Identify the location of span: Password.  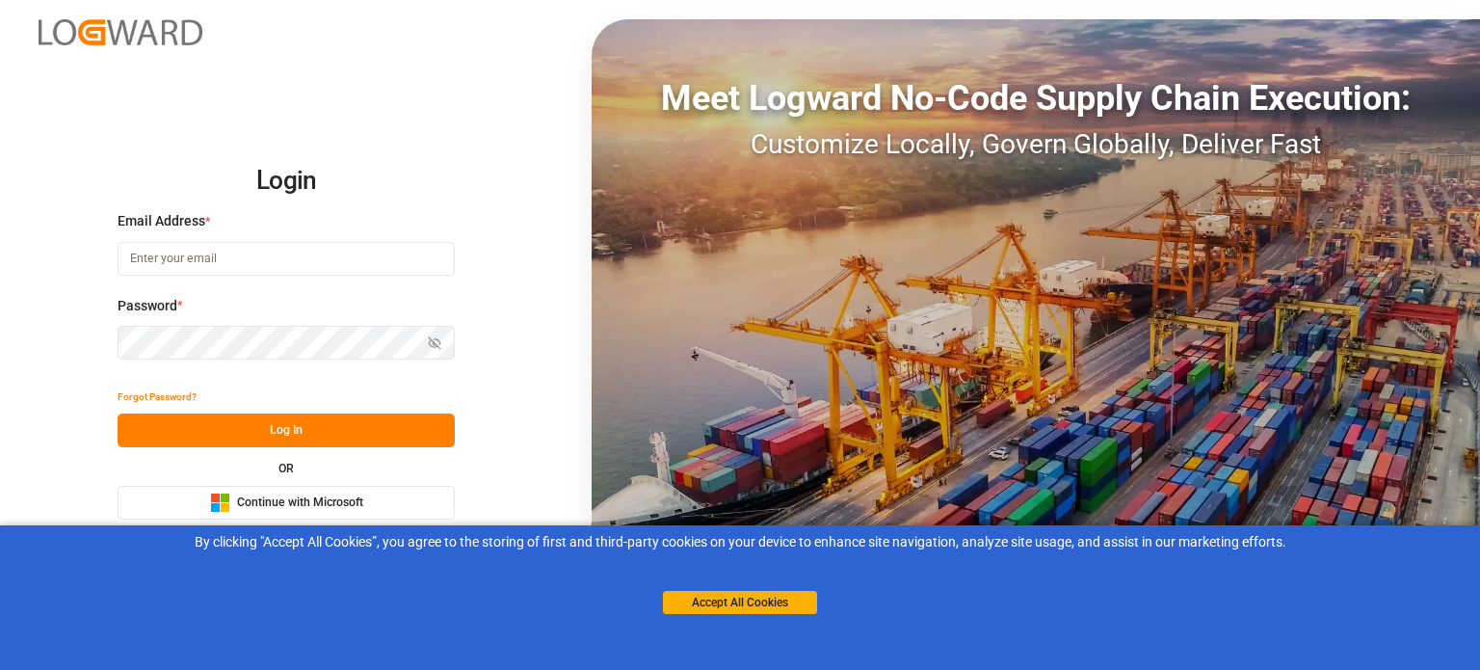
(147, 305).